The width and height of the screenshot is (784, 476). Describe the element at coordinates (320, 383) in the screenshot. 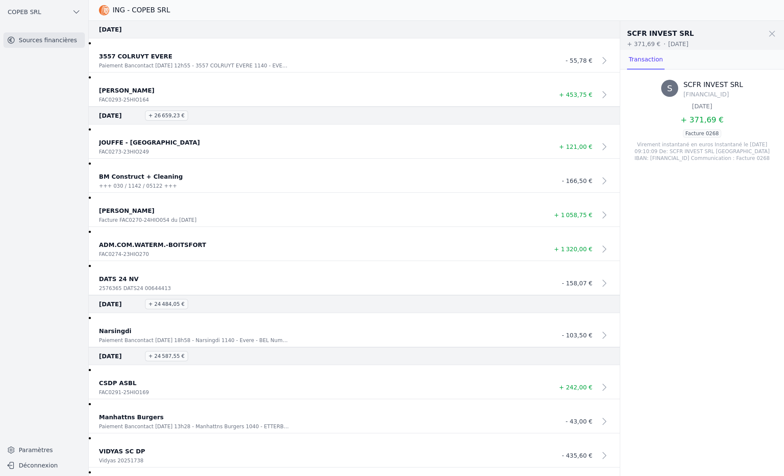

I see `p: CSDP ASBL` at that location.